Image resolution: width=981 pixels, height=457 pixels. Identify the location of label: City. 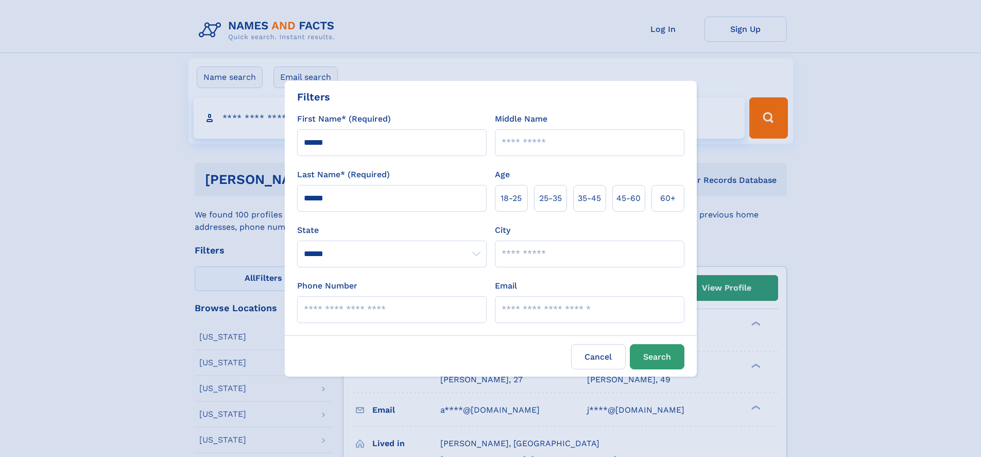
(503, 230).